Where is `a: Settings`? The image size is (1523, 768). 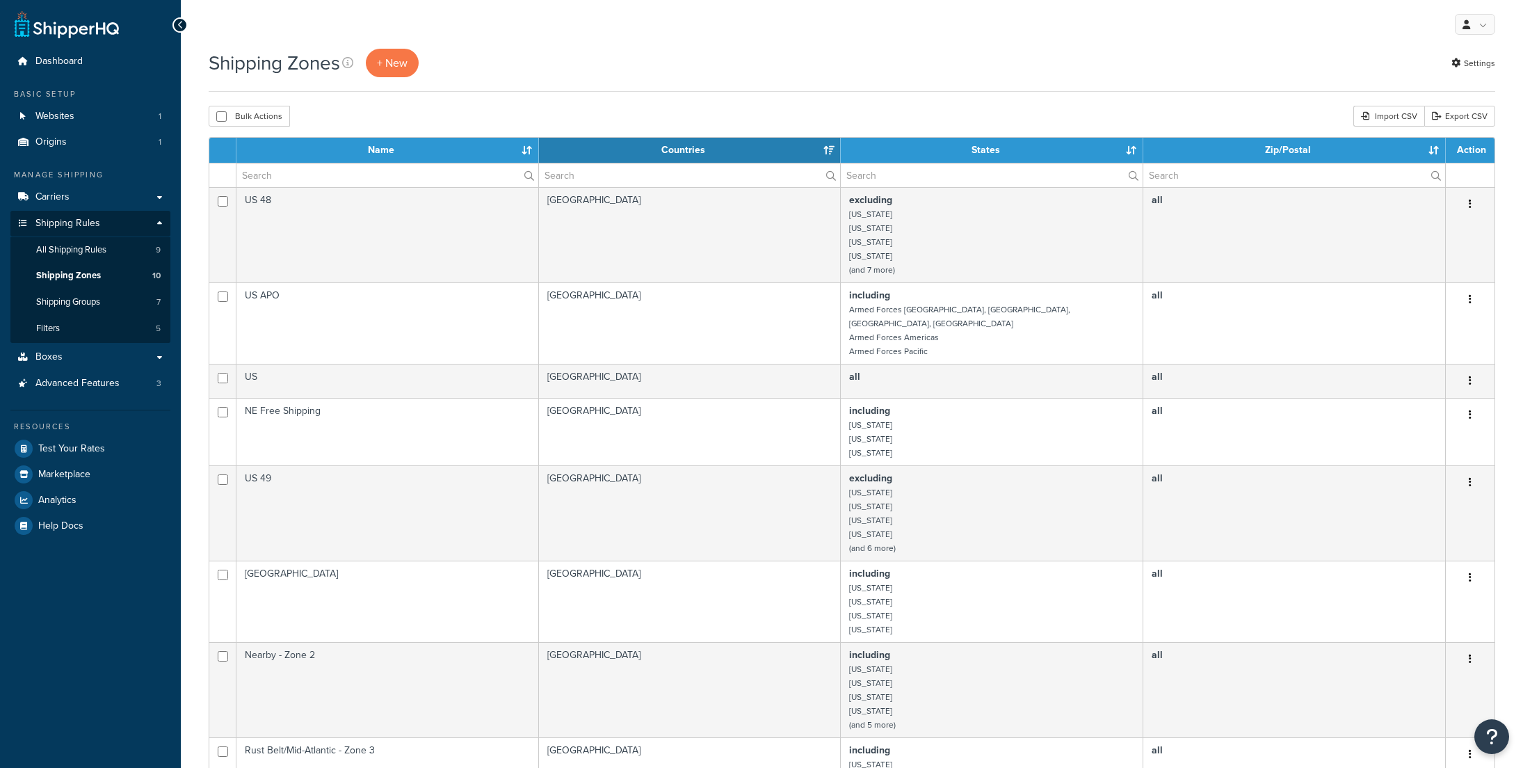 a: Settings is located at coordinates (1473, 63).